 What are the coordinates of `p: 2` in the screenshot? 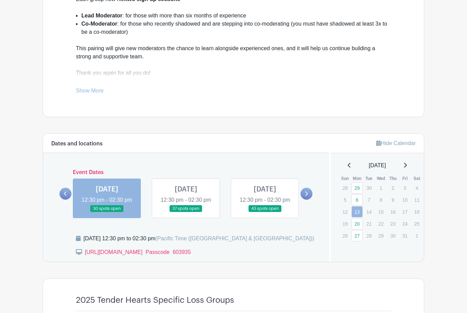 It's located at (393, 188).